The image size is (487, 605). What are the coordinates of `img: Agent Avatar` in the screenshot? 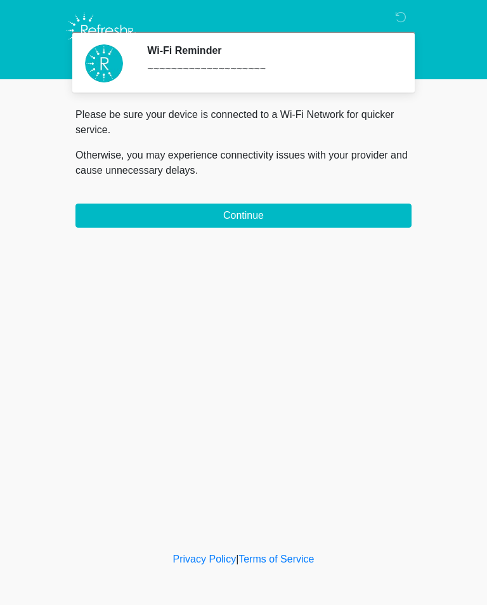 It's located at (104, 63).